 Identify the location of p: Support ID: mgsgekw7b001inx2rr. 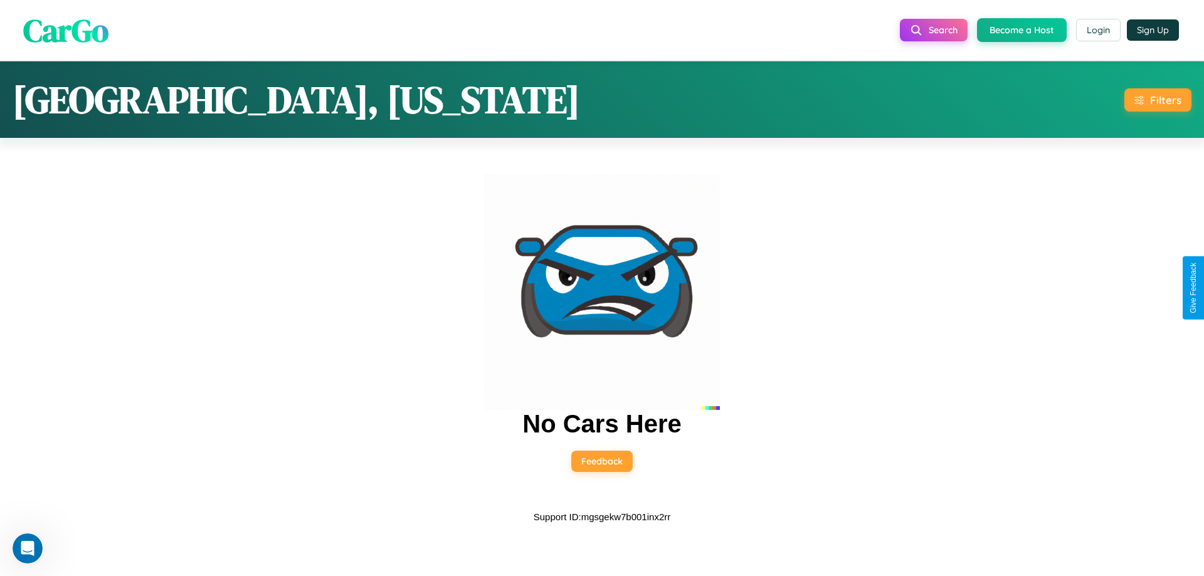
(602, 517).